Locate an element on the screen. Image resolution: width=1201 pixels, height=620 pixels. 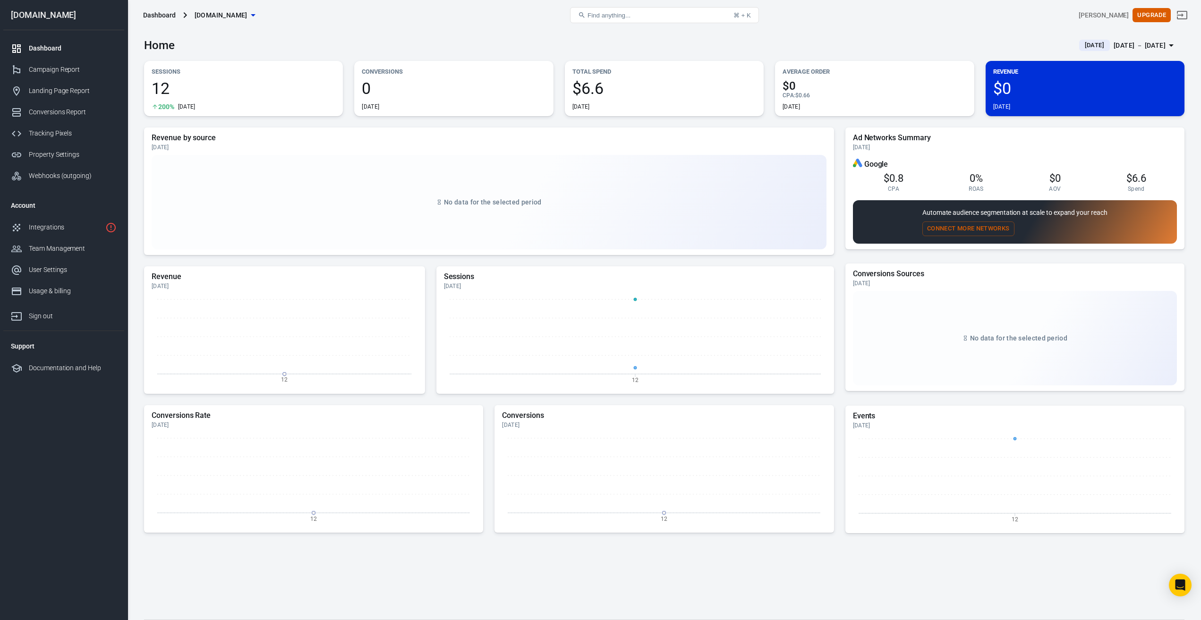
span: Spend is located at coordinates (1136, 189).